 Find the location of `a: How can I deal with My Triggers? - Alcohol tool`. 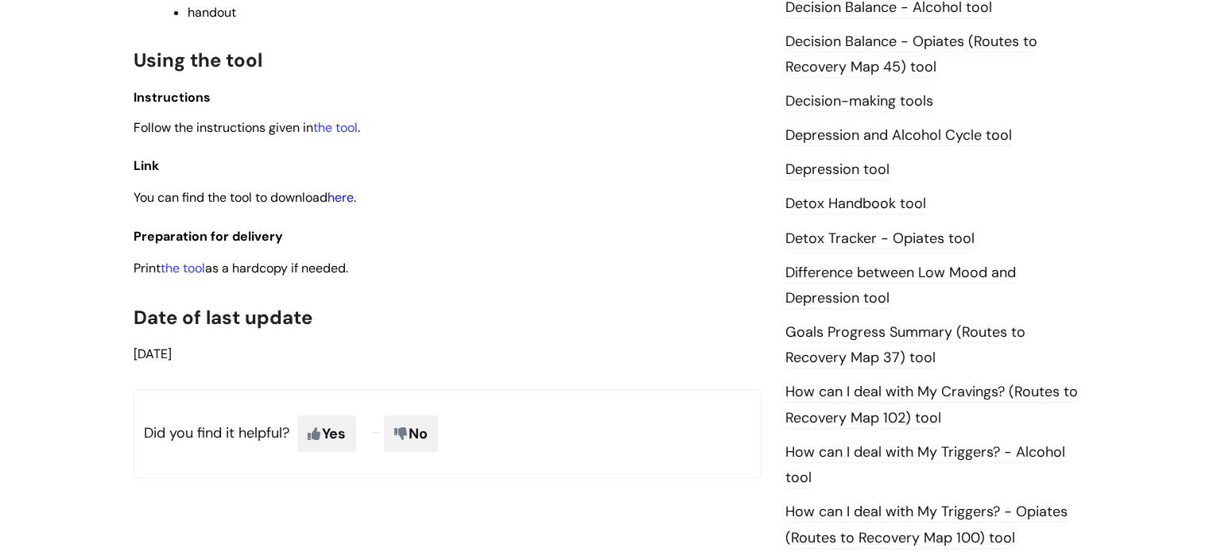

a: How can I deal with My Triggers? - Alcohol tool is located at coordinates (925, 466).